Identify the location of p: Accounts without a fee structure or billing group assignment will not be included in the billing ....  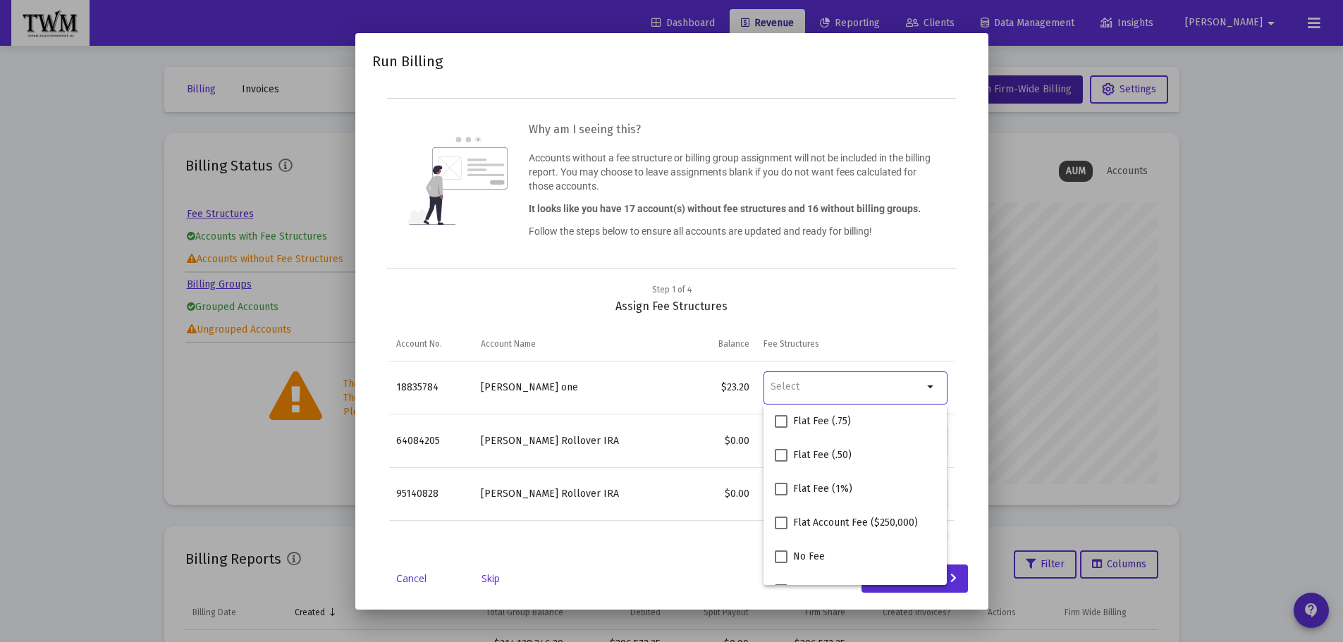
(732, 172).